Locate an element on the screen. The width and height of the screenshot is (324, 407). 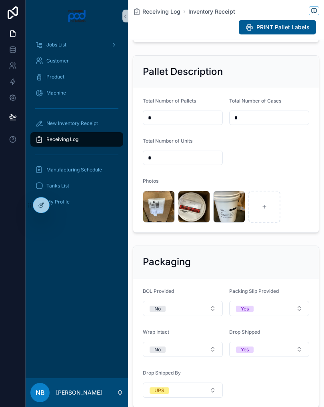
span: Product is located at coordinates (55, 77).